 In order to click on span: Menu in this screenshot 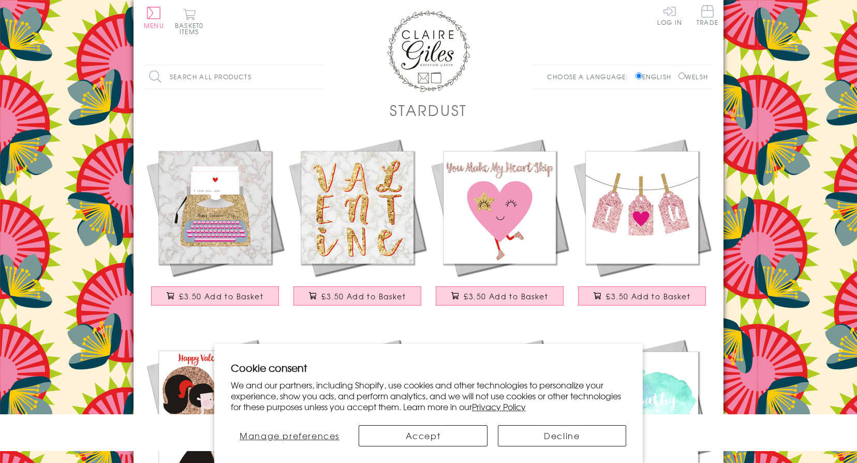, I will do `click(154, 25)`.